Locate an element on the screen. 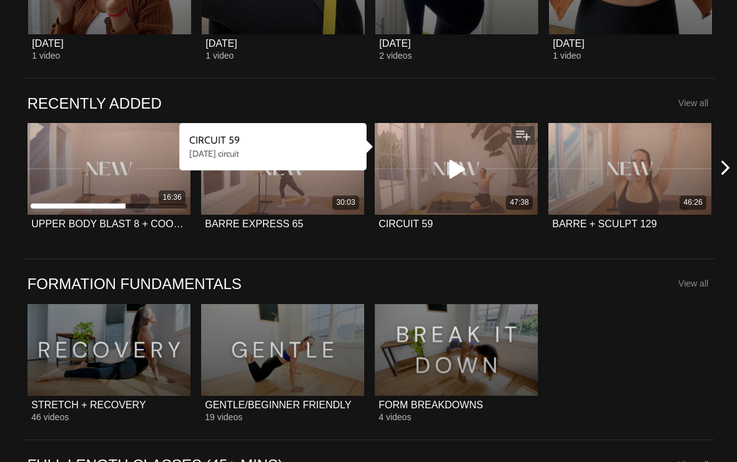 This screenshot has height=462, width=737. a: STRETCH + RECOVERYSTRETCH + RECOVERY46 videos is located at coordinates (109, 363).